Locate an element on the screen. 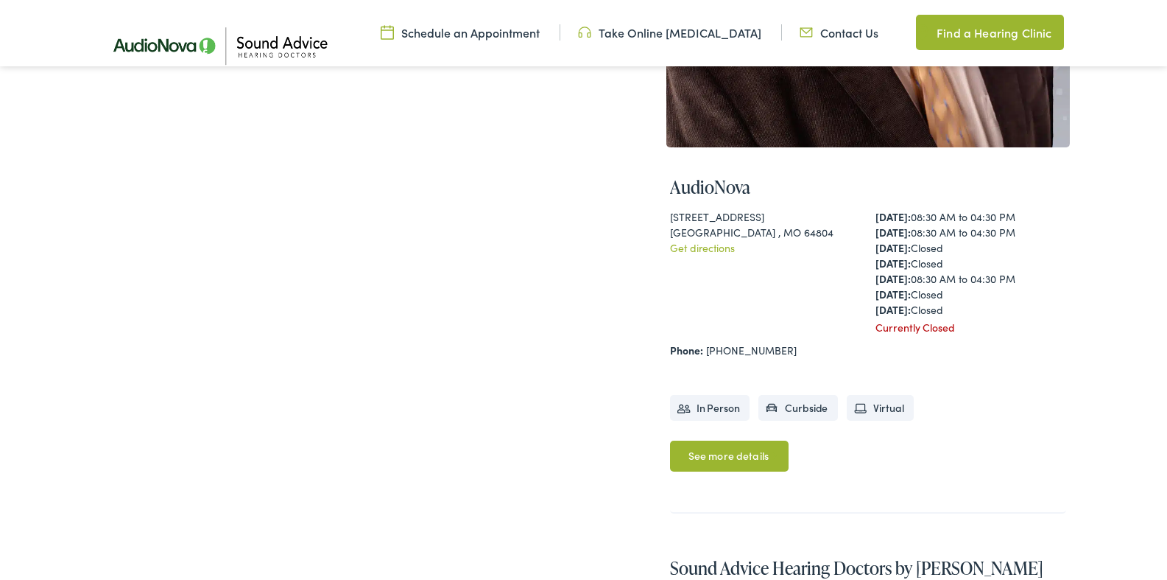 This screenshot has width=1167, height=580. a: Find a Hearing Clinic is located at coordinates (990, 32).